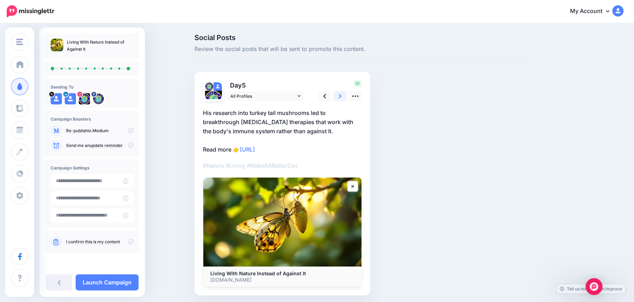 Image resolution: width=634 pixels, height=302 pixels. I want to click on a: update reminder, so click(106, 146).